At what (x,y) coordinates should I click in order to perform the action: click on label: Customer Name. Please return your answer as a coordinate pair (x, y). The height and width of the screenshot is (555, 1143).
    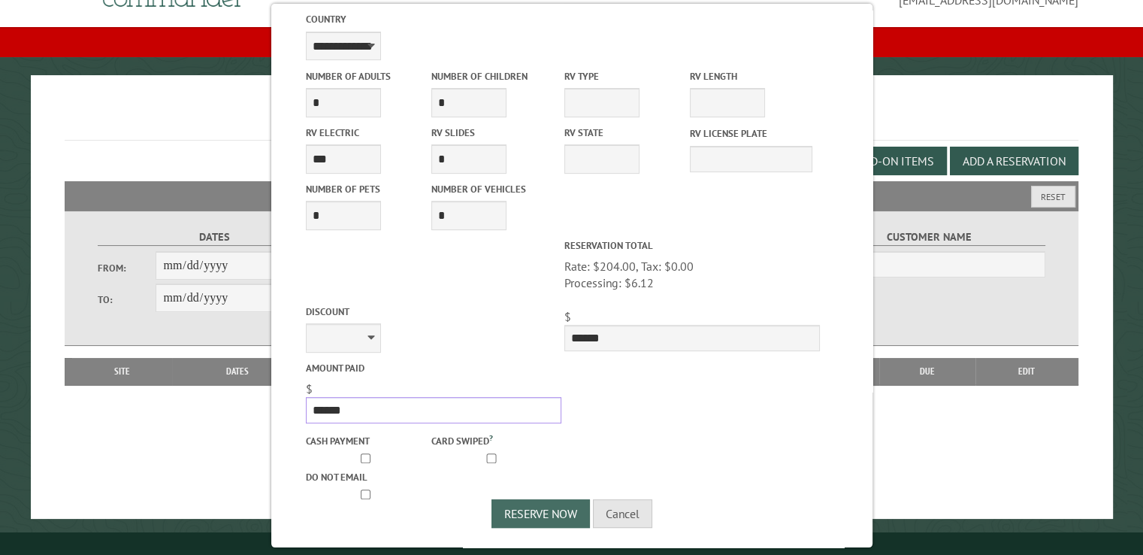
    Looking at the image, I should click on (929, 237).